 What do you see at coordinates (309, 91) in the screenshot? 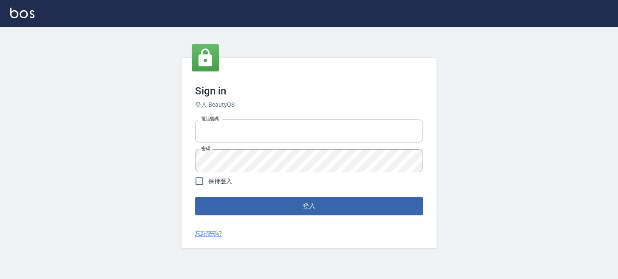
I see `h3: Sign in` at bounding box center [309, 91].